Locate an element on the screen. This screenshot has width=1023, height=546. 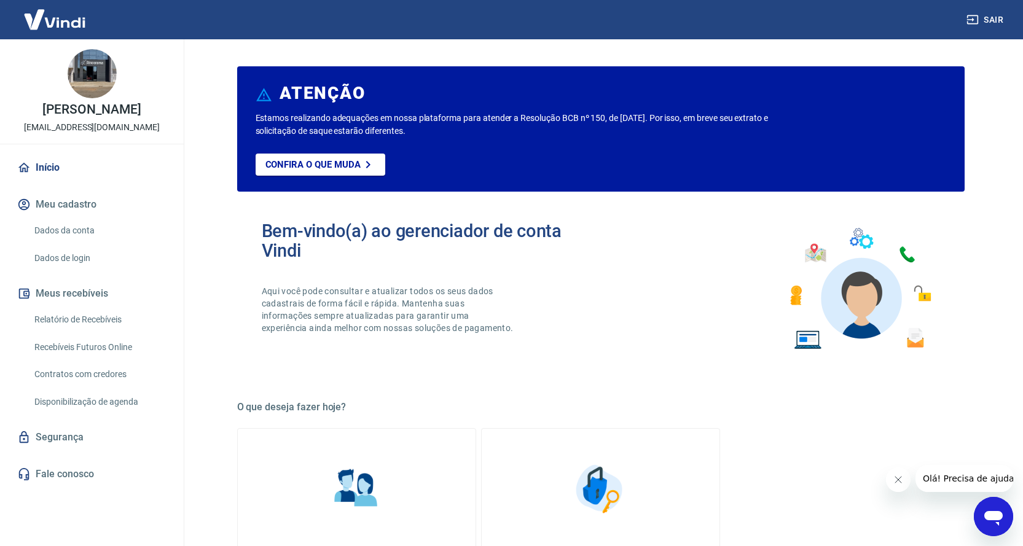
img: Segurança is located at coordinates (600, 489).